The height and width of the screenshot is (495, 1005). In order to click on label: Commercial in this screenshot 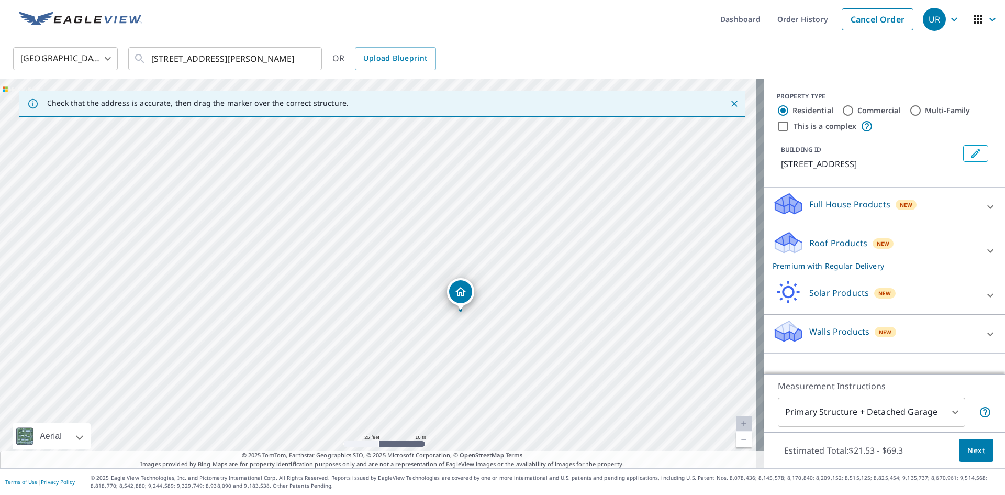, I will do `click(879, 110)`.